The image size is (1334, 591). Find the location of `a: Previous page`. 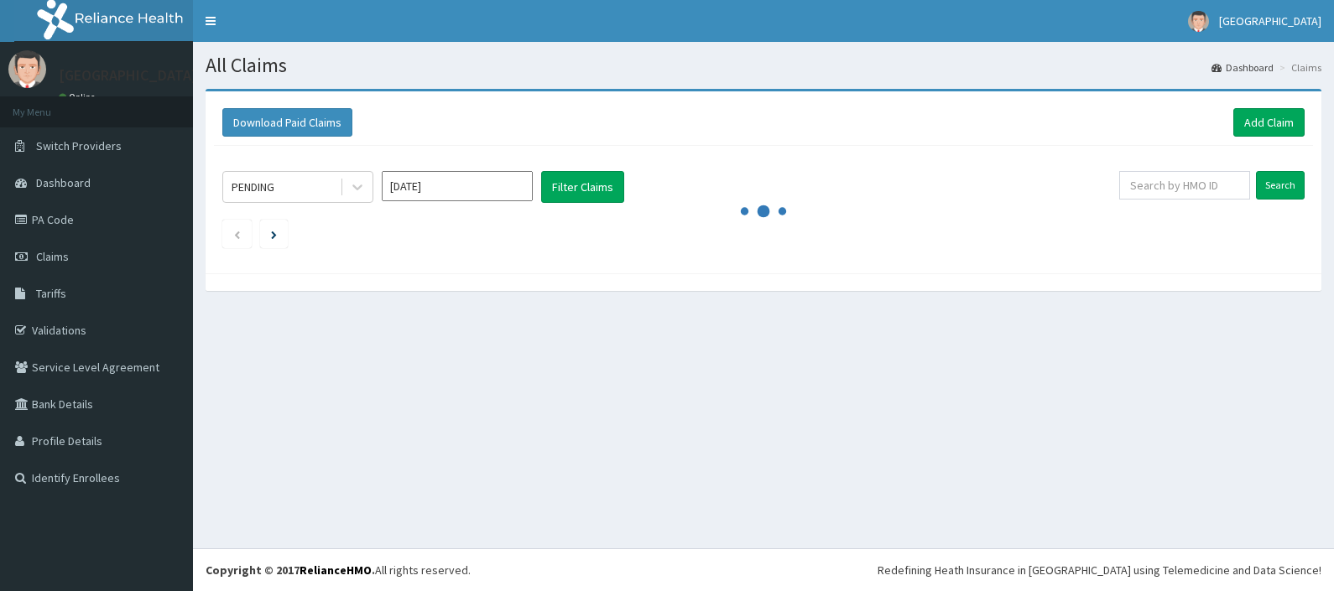

a: Previous page is located at coordinates (237, 234).